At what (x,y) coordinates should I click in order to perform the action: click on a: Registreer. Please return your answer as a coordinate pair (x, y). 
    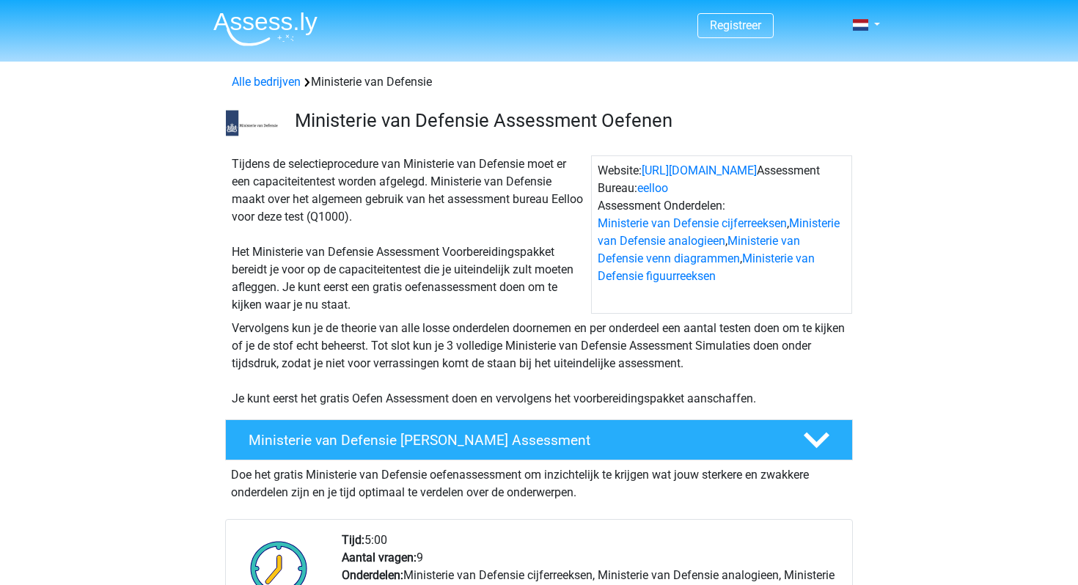
    Looking at the image, I should click on (735, 25).